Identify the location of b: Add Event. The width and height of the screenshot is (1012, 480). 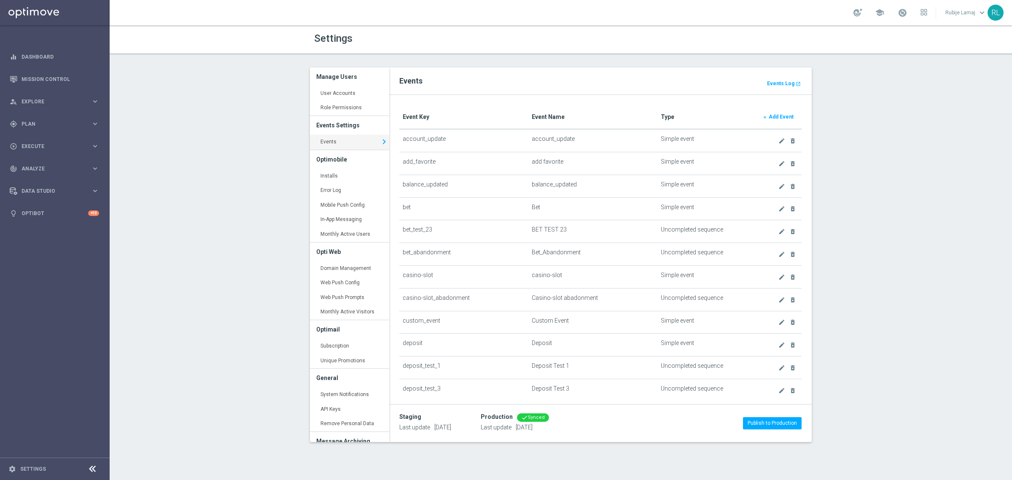
(781, 117).